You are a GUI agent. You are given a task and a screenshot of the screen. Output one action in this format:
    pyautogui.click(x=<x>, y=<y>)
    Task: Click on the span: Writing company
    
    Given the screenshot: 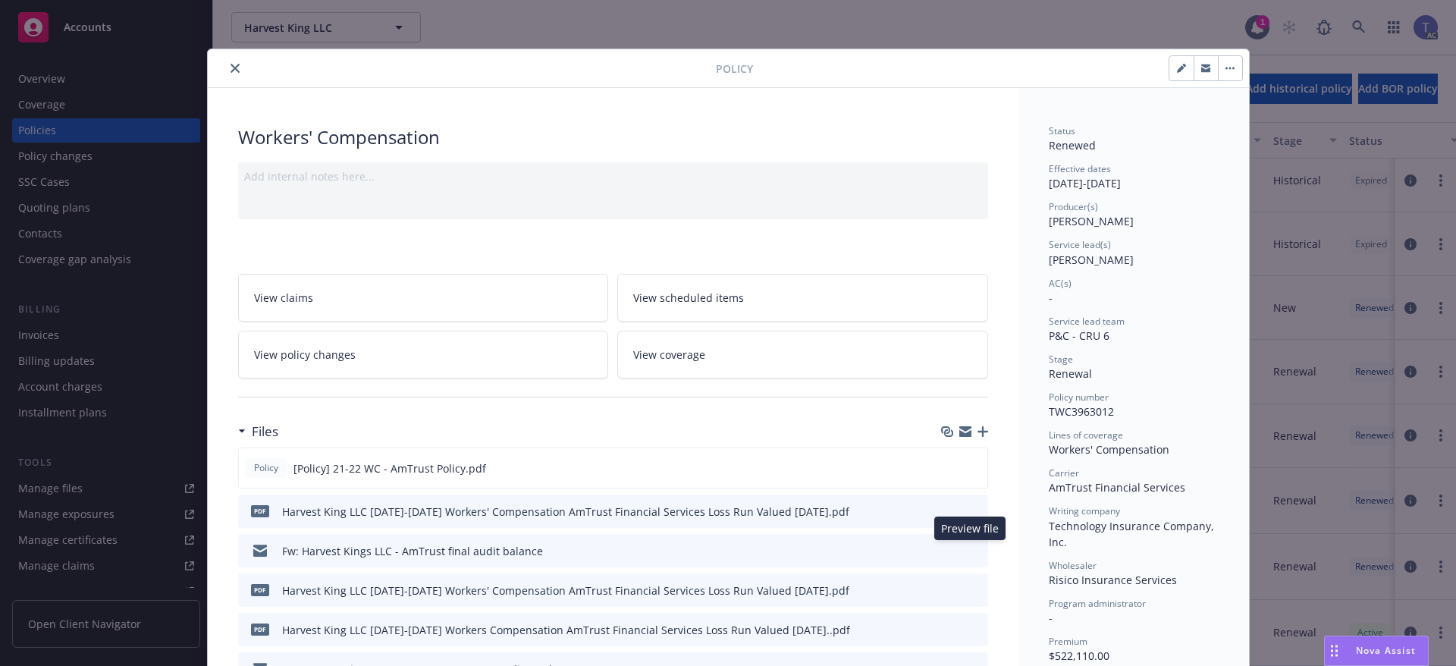 What is the action you would take?
    pyautogui.click(x=1085, y=511)
    